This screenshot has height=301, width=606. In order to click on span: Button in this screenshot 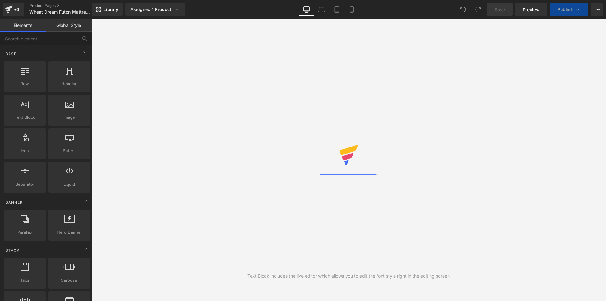, I will do `click(69, 150)`.